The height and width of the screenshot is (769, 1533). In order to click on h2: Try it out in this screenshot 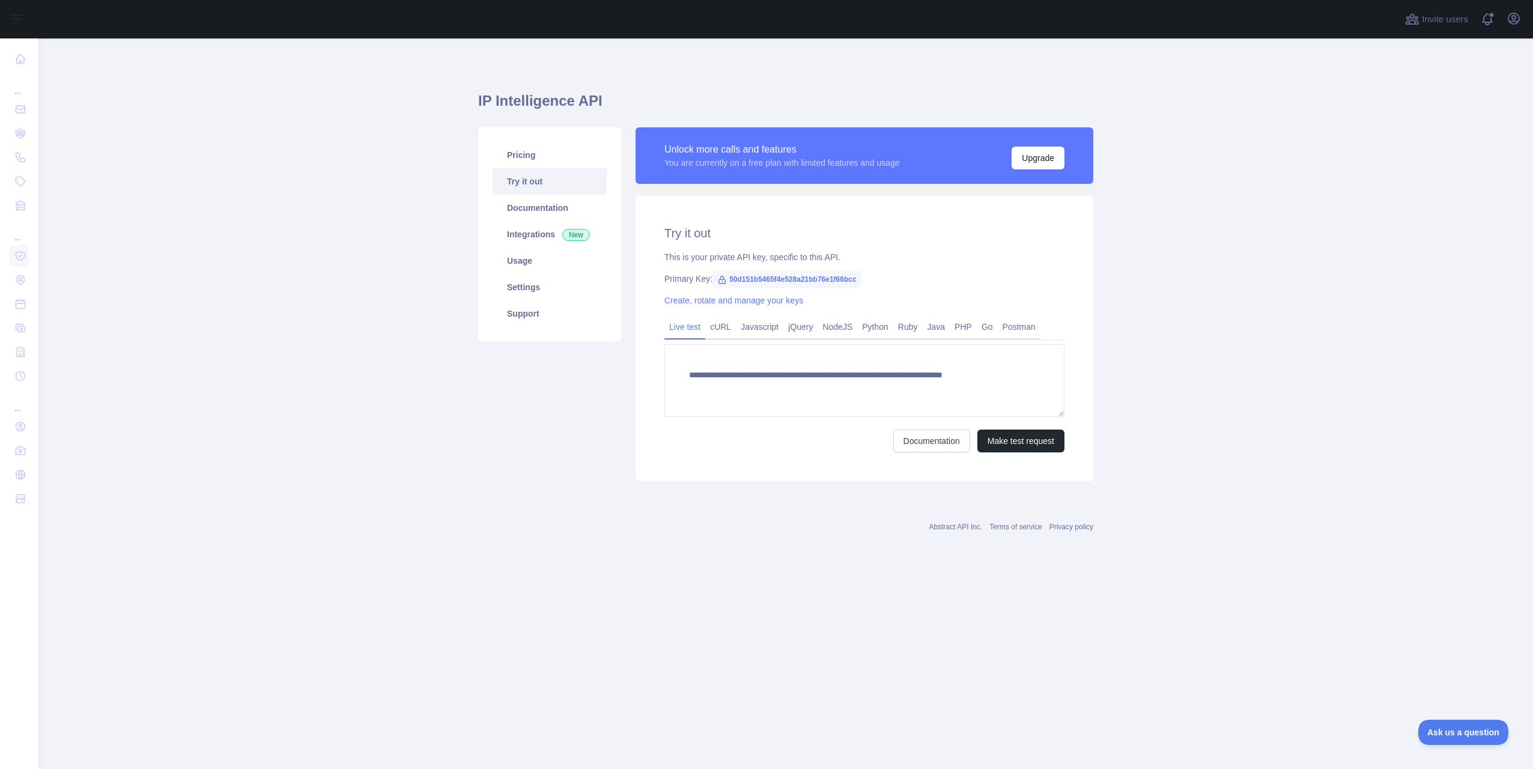, I will do `click(865, 233)`.